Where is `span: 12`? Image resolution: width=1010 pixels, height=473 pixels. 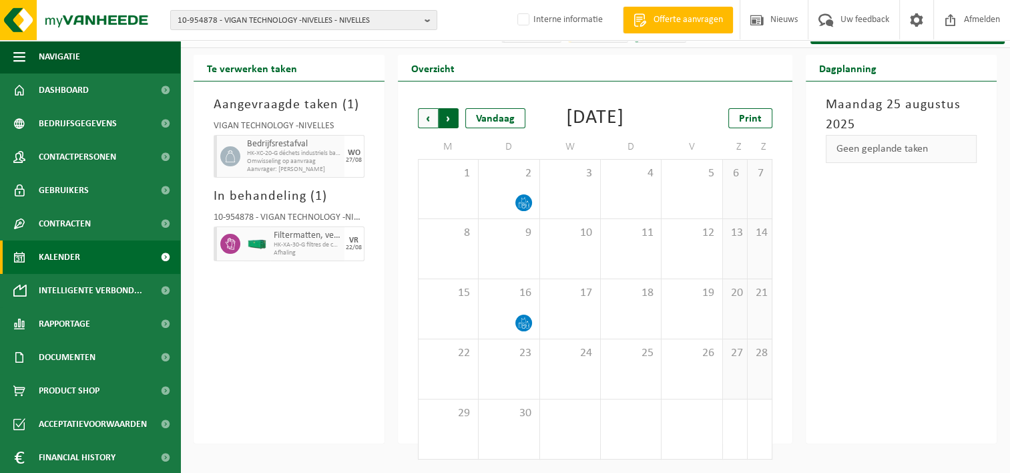
span: 12 is located at coordinates (692, 233).